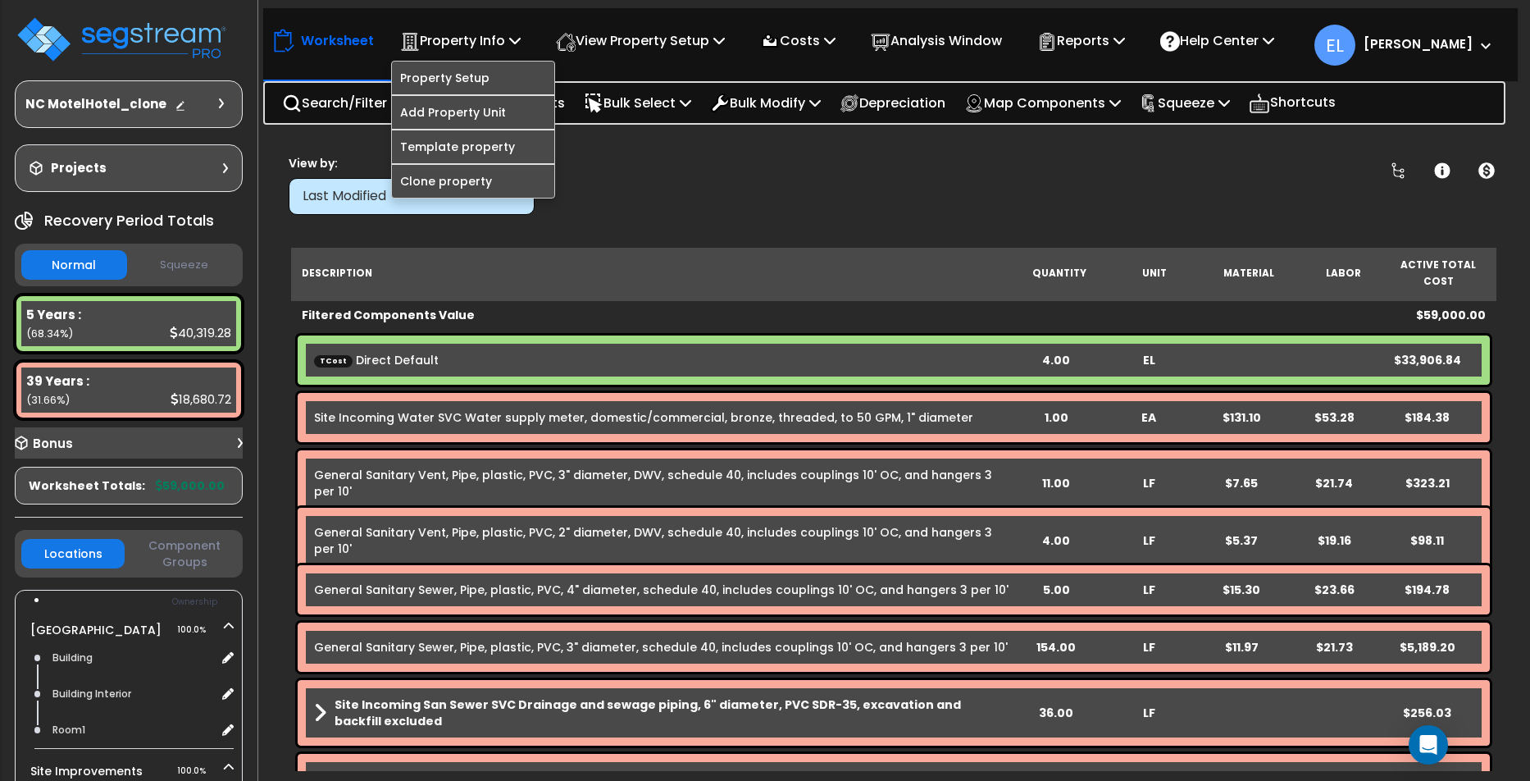 The height and width of the screenshot is (781, 1530). Describe the element at coordinates (936, 40) in the screenshot. I see `p: Analysis Window` at that location.